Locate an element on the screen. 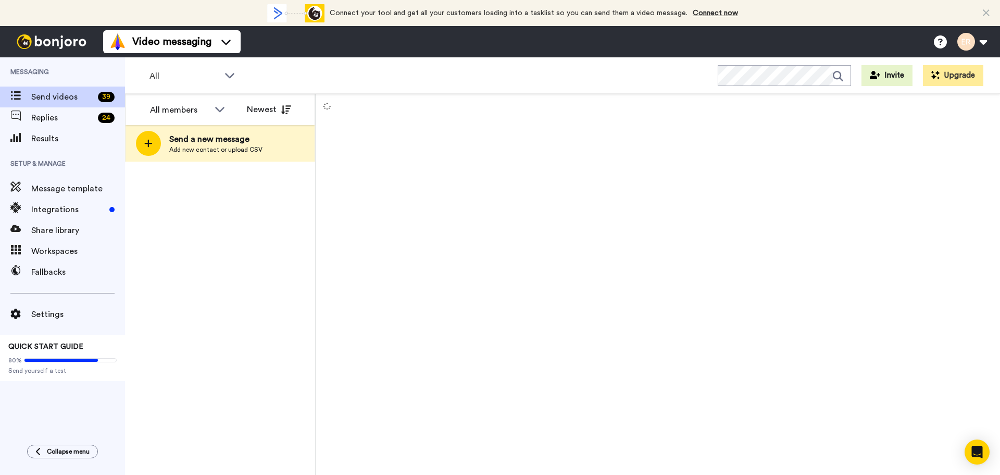  div: 39 is located at coordinates (106, 97).